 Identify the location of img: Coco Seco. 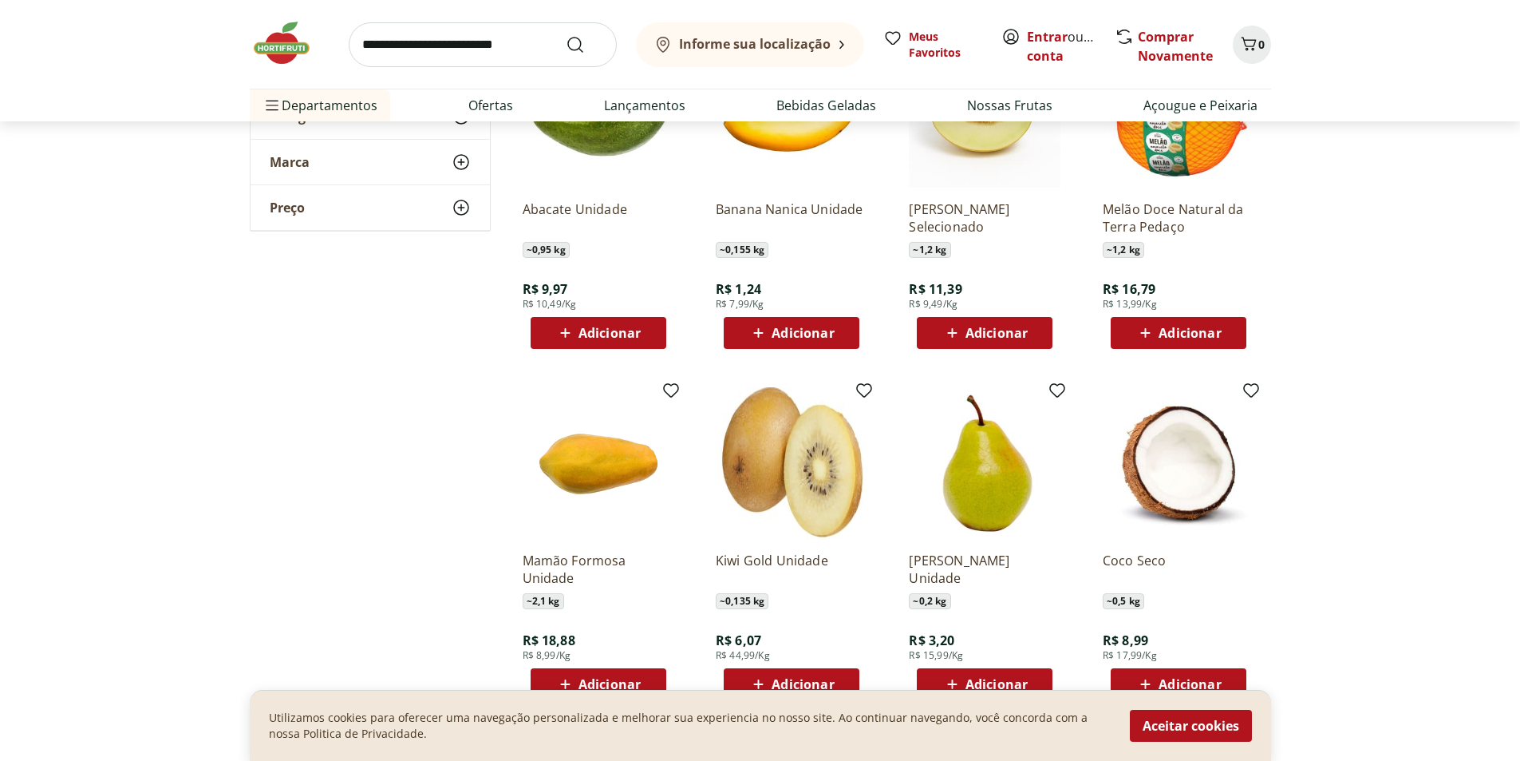
(1179, 463).